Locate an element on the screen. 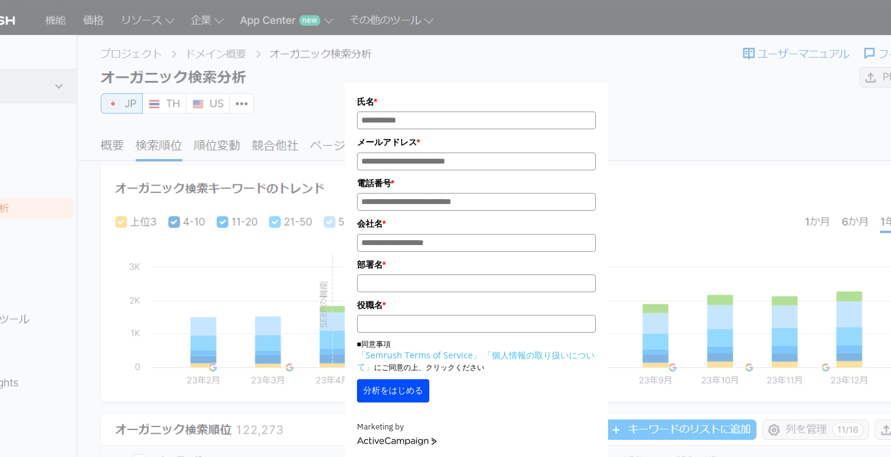 This screenshot has height=457, width=891. label: 会社名 is located at coordinates (476, 223).